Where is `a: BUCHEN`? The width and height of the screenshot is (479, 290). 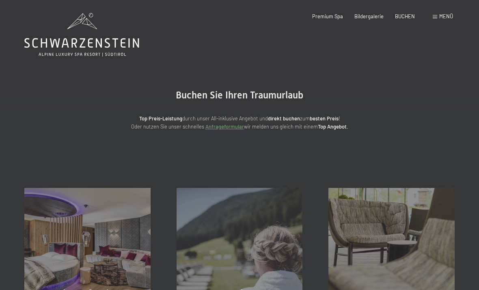
a: BUCHEN is located at coordinates (405, 16).